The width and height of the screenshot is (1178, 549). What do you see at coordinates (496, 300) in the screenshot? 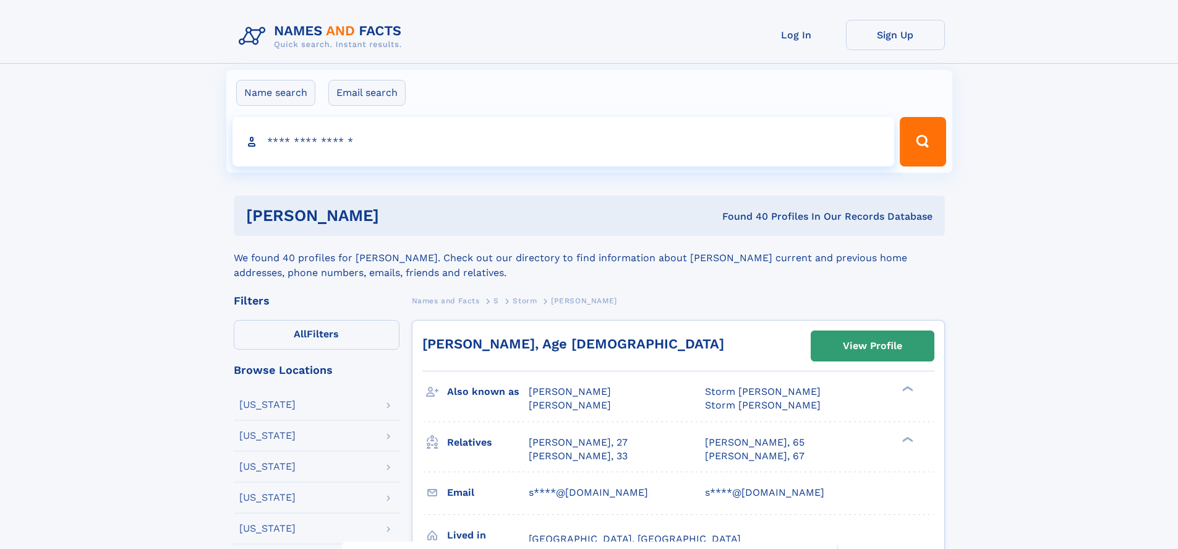
I see `a: S` at bounding box center [496, 300].